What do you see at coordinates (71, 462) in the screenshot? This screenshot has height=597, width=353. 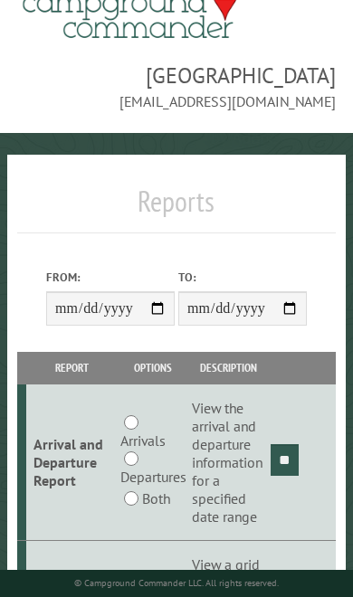 I see `td: Arrival and Departure Report` at bounding box center [71, 462].